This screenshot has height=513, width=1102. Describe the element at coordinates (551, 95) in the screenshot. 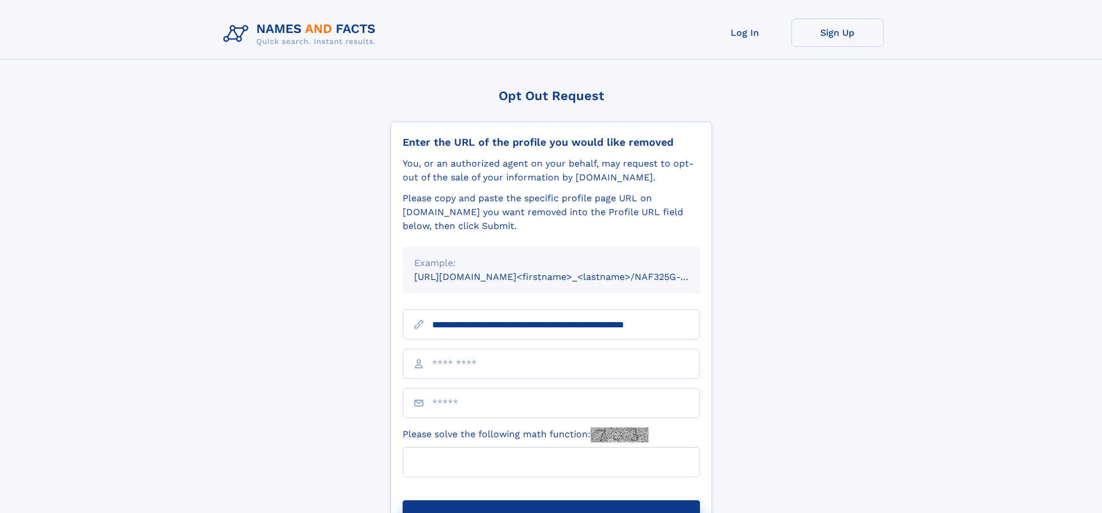

I see `div: Opt Out Request` at that location.